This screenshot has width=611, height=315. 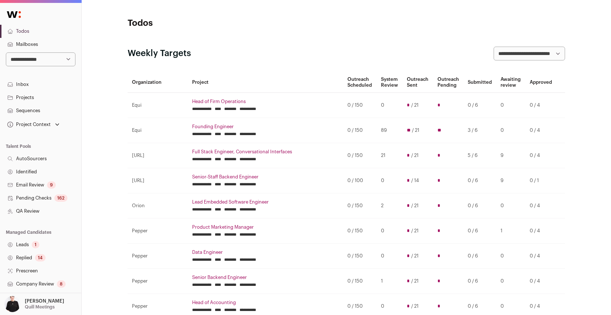 What do you see at coordinates (265, 202) in the screenshot?
I see `a: Lead Embedded Software Engineer` at bounding box center [265, 202].